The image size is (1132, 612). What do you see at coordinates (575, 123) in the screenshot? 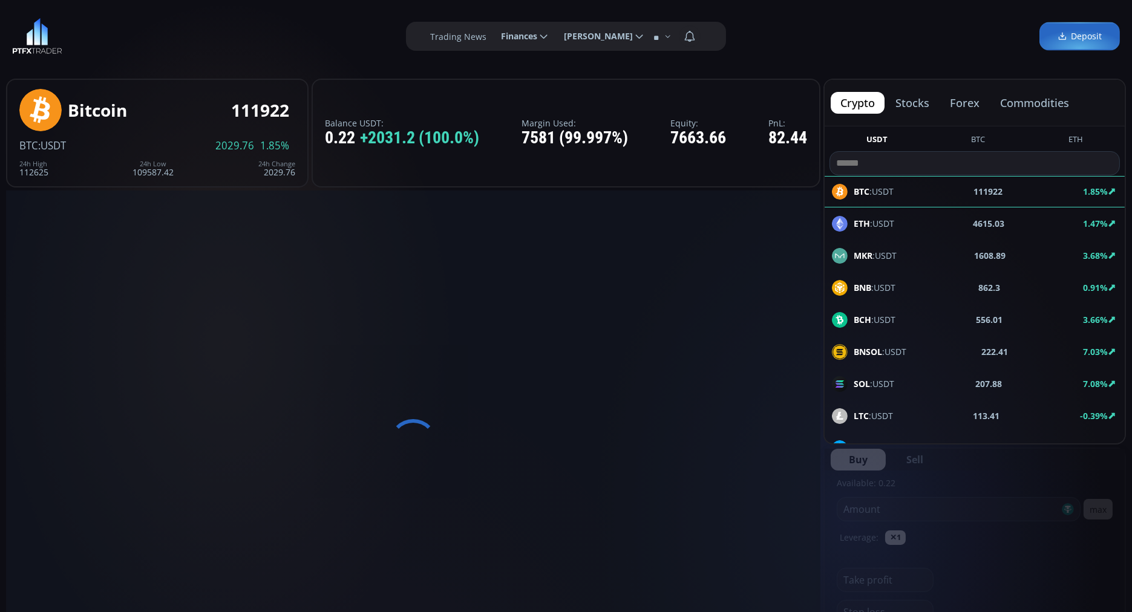
I see `label: Margin Used:` at bounding box center [575, 123].